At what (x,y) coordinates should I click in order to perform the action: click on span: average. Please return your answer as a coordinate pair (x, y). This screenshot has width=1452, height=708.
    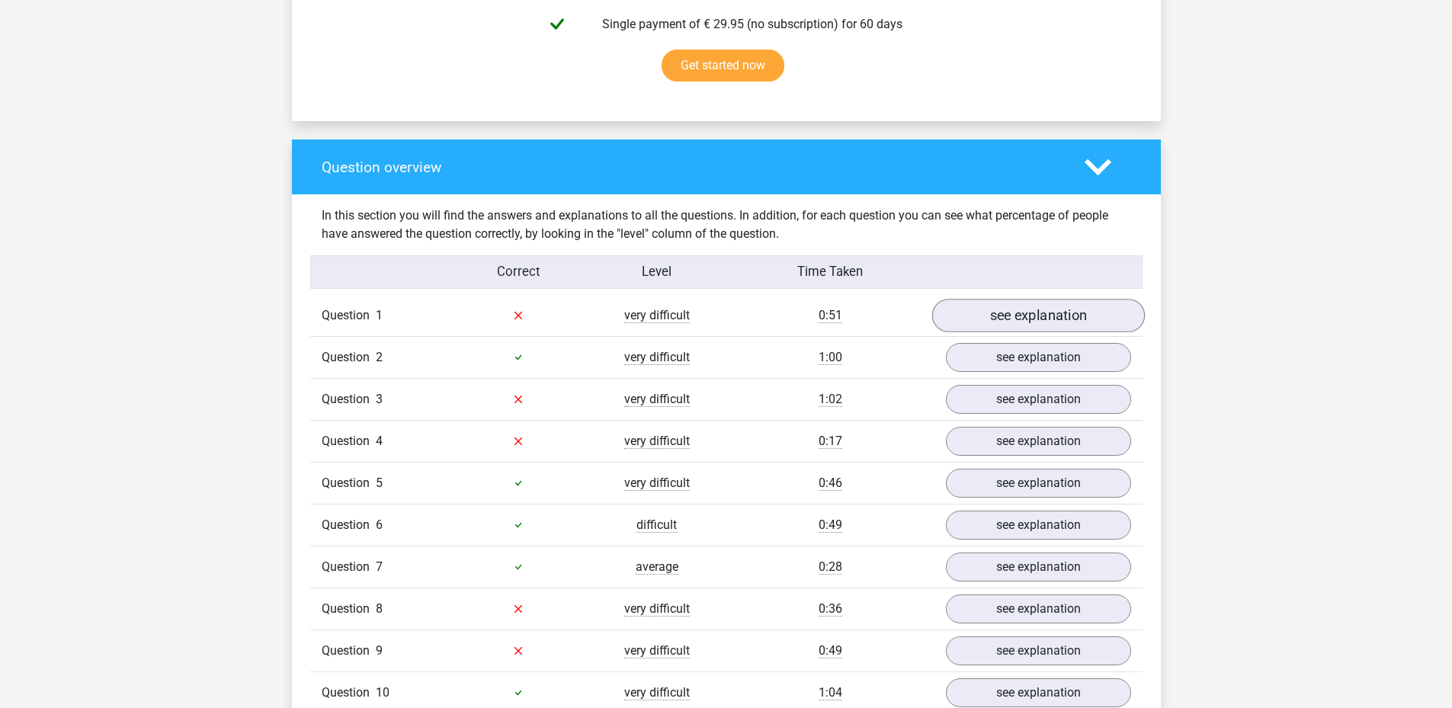
    Looking at the image, I should click on (657, 567).